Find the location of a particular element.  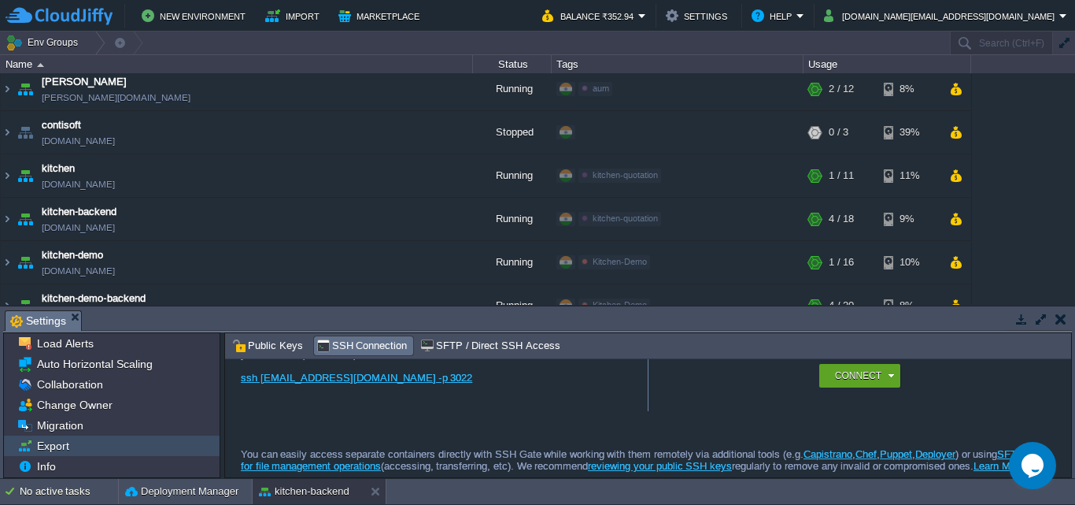

button: Deployment Manager is located at coordinates (182, 491).